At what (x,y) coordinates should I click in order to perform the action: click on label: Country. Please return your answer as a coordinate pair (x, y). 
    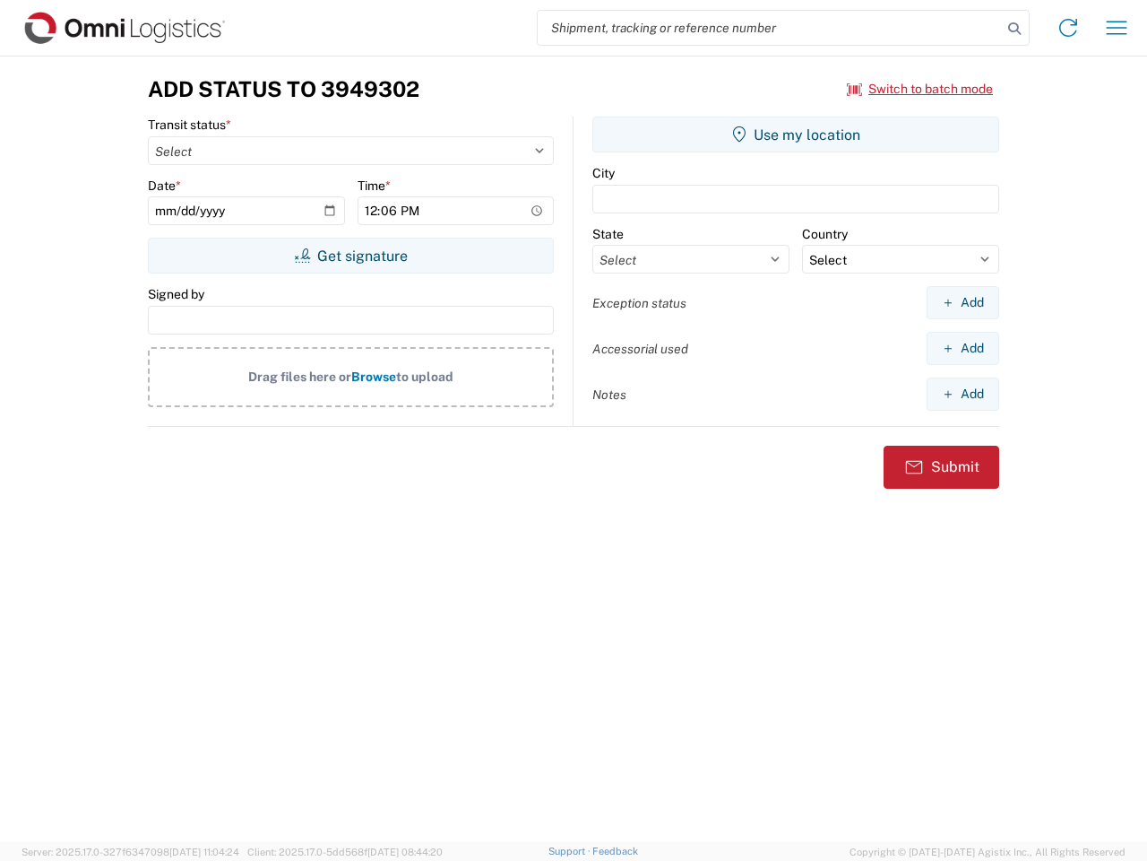
    Looking at the image, I should click on (825, 234).